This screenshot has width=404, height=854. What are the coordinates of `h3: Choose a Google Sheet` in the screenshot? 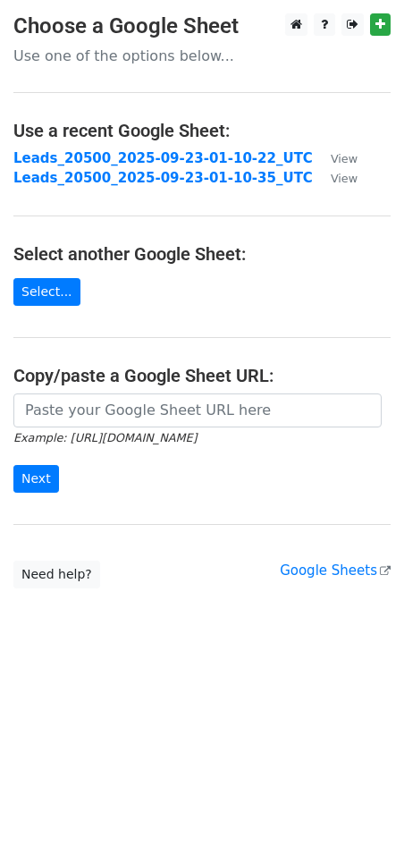 It's located at (202, 26).